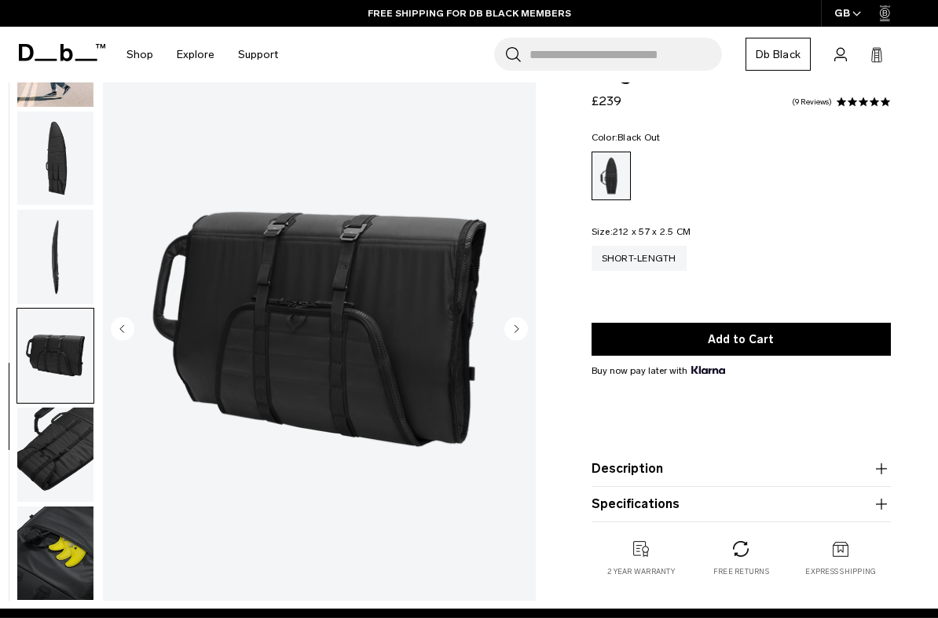 The image size is (938, 618). I want to click on a: Db Black, so click(778, 54).